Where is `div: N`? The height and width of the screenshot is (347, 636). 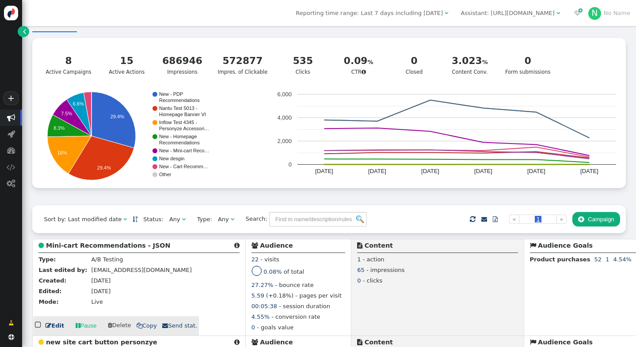
div: N is located at coordinates (595, 14).